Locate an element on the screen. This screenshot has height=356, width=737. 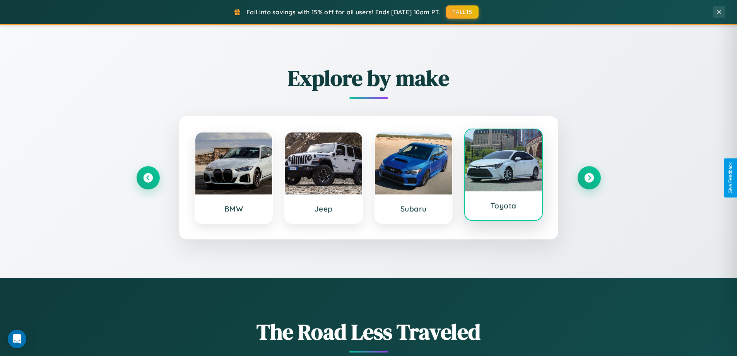
h1: The Road Less Traveled is located at coordinates (369, 331).